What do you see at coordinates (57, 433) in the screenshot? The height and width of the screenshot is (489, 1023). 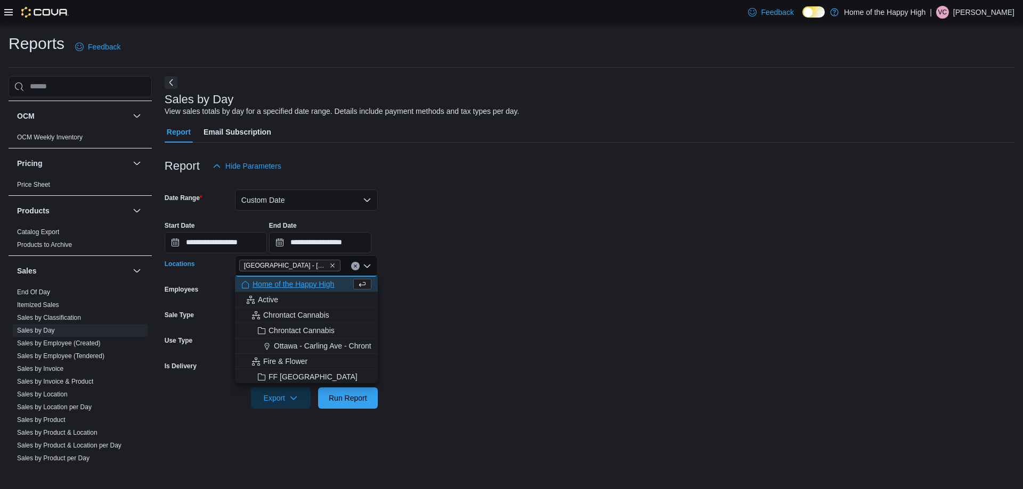 I see `span: Sales by Product & Location` at bounding box center [57, 433].